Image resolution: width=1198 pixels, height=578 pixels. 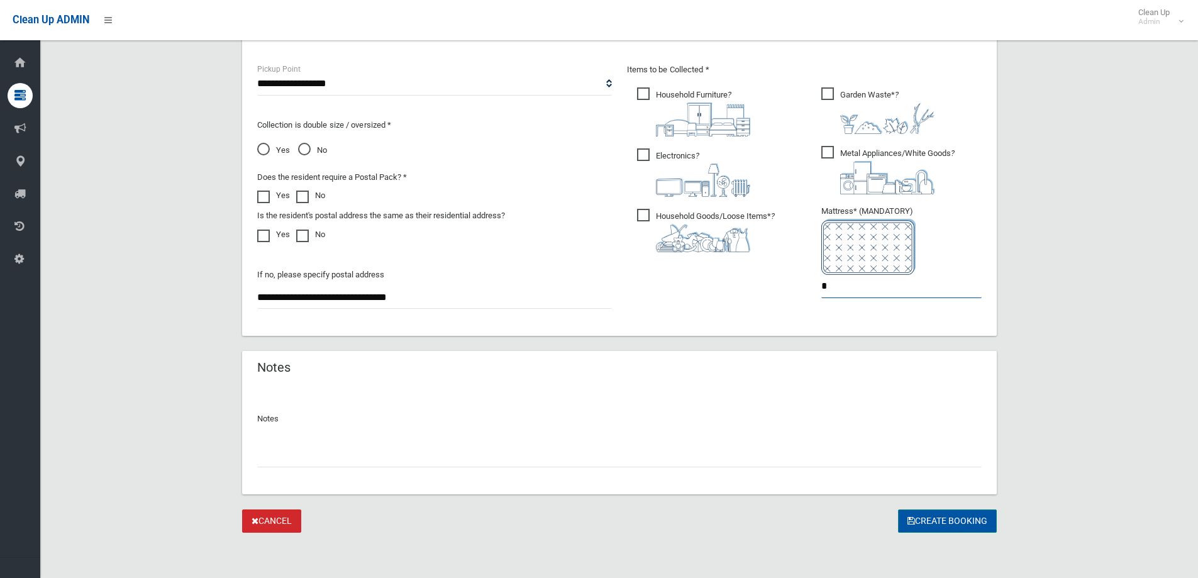 What do you see at coordinates (694, 172) in the screenshot?
I see `span: Electronics` at bounding box center [694, 172].